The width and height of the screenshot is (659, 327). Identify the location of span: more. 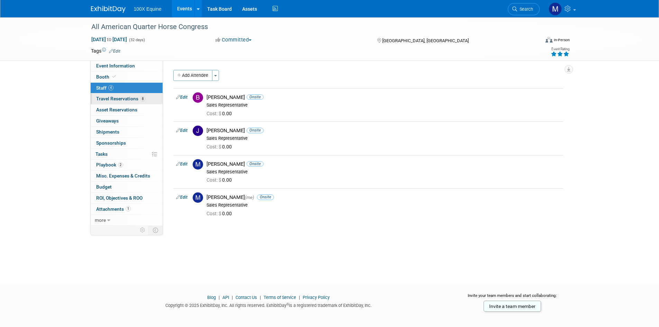
(100, 220).